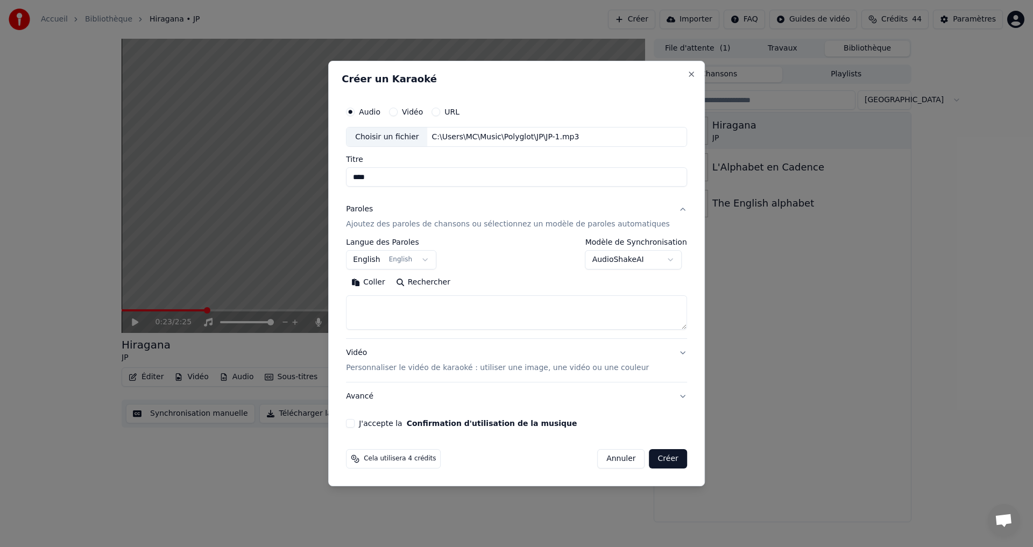 This screenshot has height=547, width=1033. I want to click on button: Coller, so click(368, 283).